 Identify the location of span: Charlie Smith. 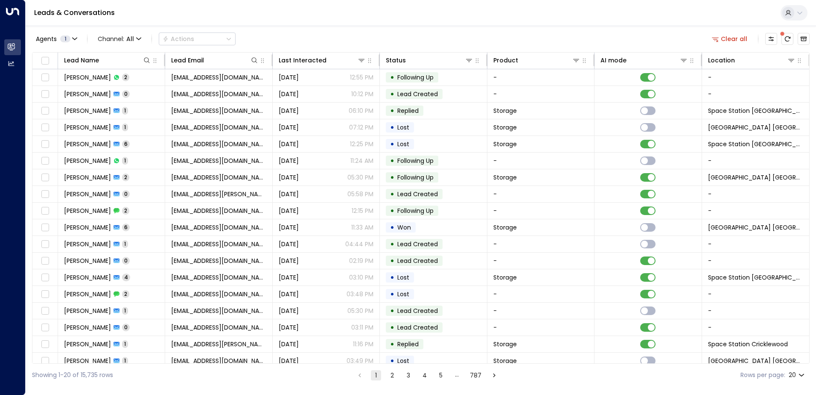
(88, 277).